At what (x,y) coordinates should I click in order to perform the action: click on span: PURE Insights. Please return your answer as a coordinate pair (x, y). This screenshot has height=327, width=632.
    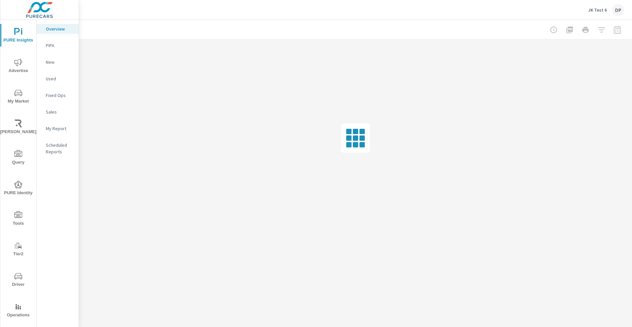
    Looking at the image, I should click on (18, 36).